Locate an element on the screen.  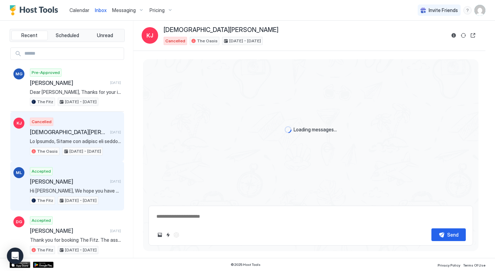
div: menu is located at coordinates (468, 10).